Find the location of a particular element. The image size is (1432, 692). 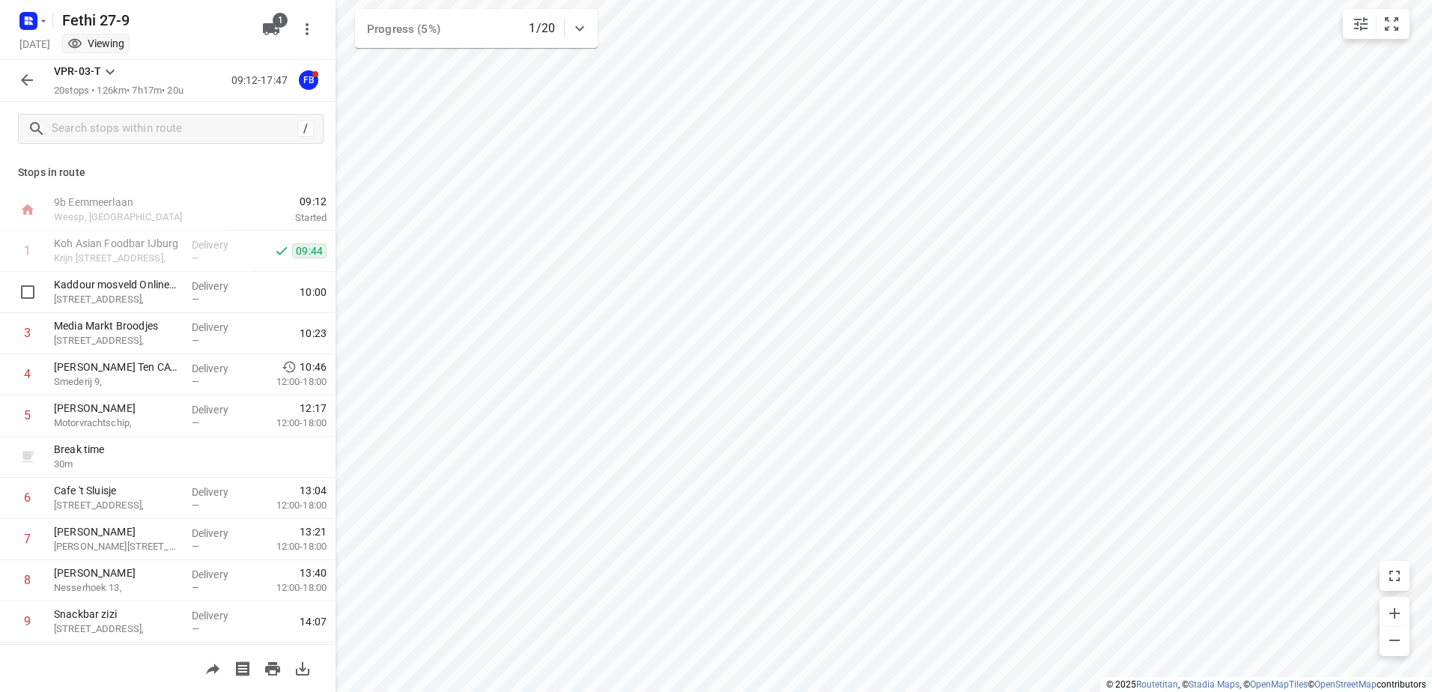

p: 20 stops • 126km • 7h17m • 20u is located at coordinates (118, 91).